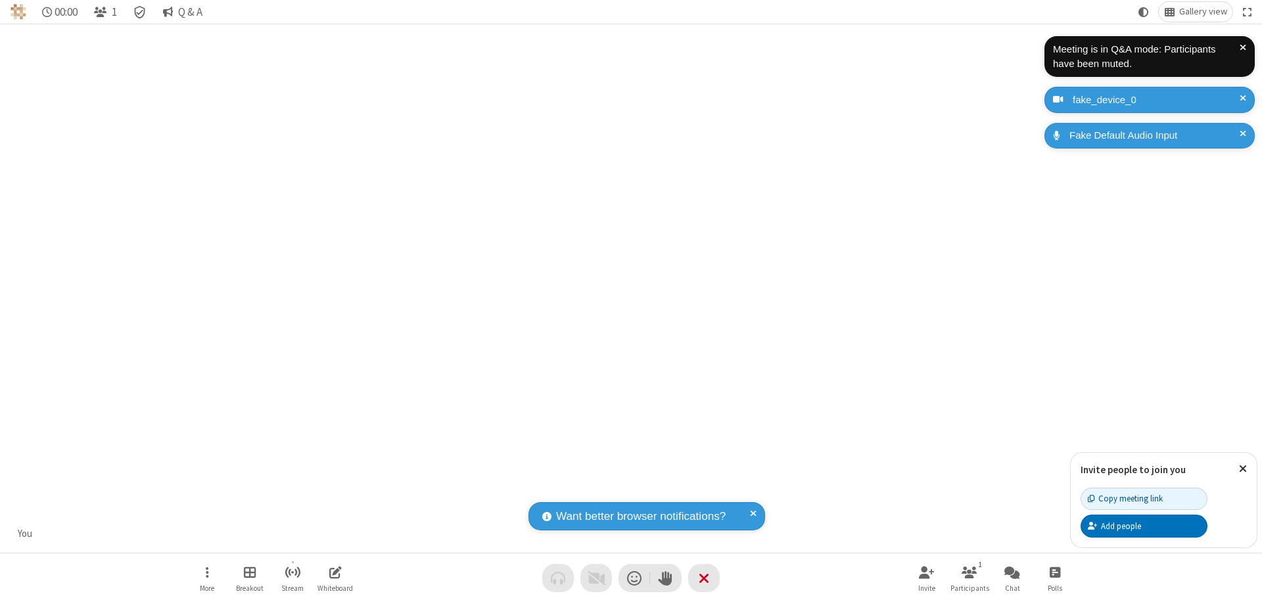 The image size is (1262, 602). I want to click on div: Copy meeting link, so click(1126, 498).